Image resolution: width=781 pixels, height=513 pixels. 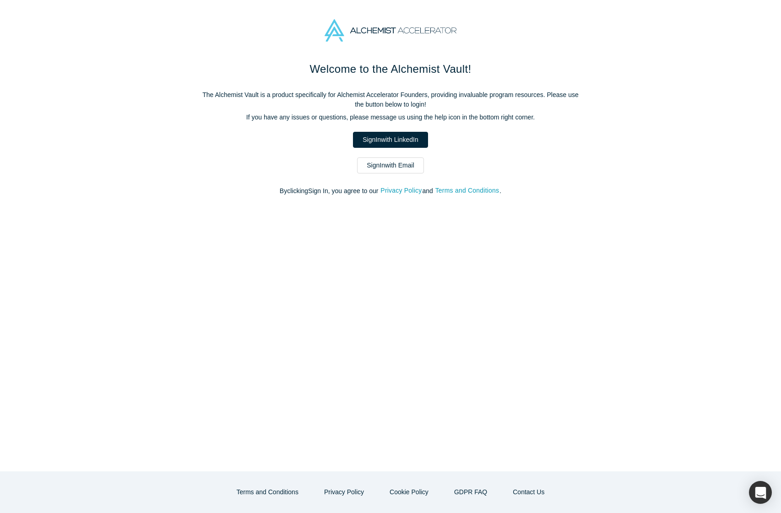 I want to click on button: Cookie Policy, so click(x=409, y=492).